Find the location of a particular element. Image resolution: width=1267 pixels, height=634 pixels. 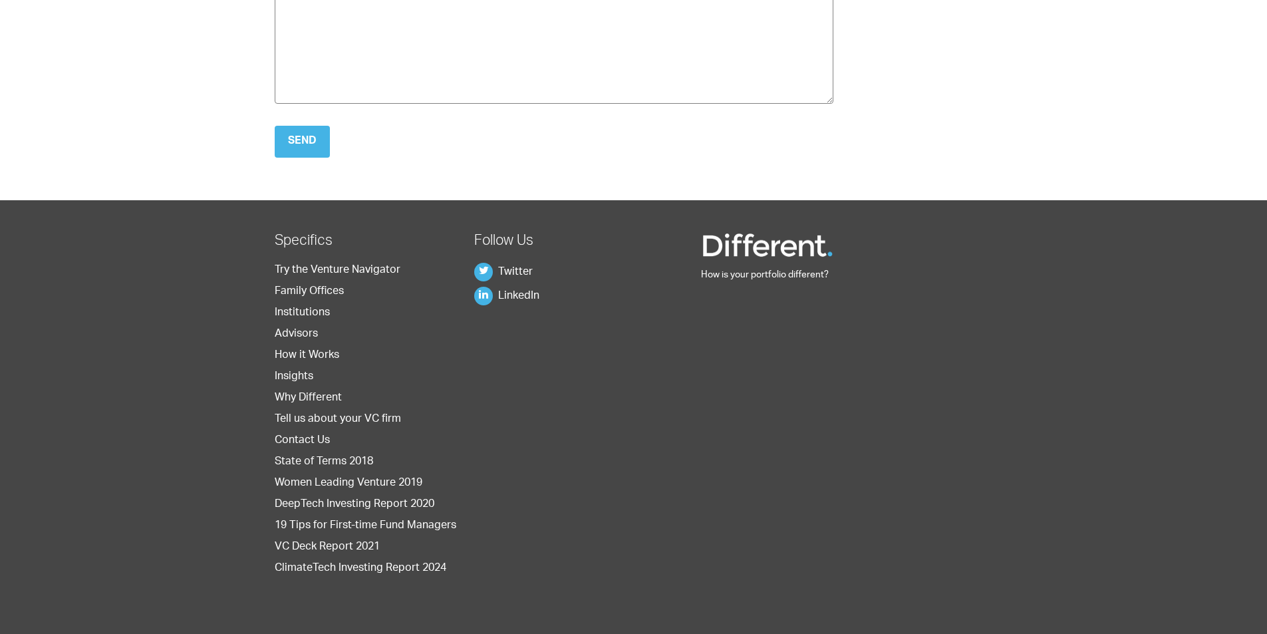

h2: Follow Us is located at coordinates (567, 241).